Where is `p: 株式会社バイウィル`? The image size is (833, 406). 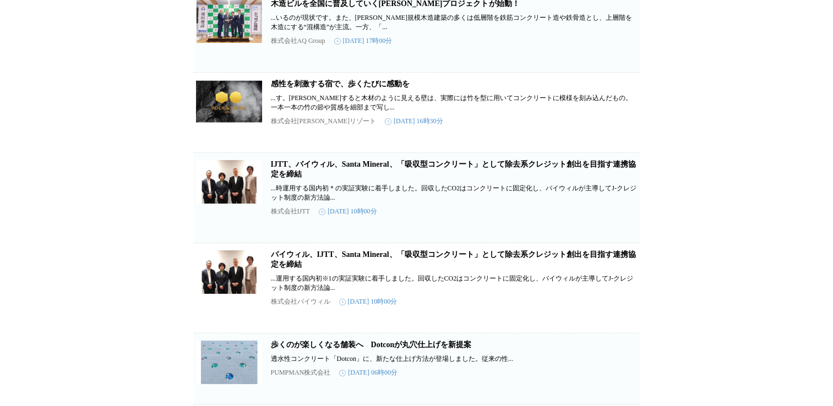
p: 株式会社バイウィル is located at coordinates (301, 302).